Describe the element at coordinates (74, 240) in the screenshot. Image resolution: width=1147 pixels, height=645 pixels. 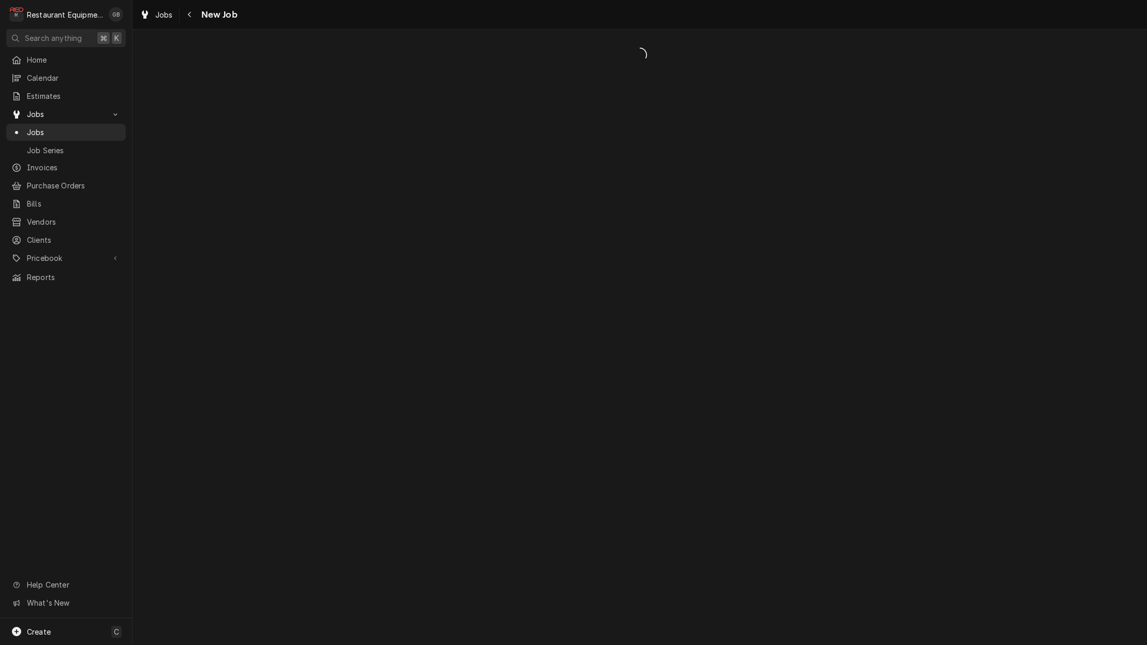
I see `span: Clients` at that location.